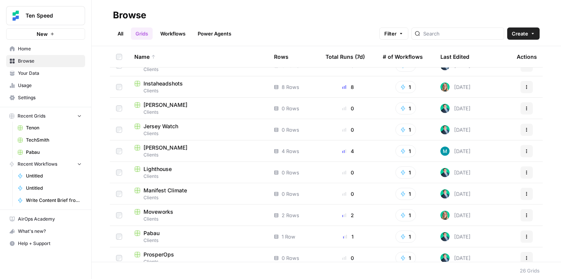 This screenshot has height=279, width=561. What do you see at coordinates (290, 215) in the screenshot?
I see `span: 2 Rows` at bounding box center [290, 215].